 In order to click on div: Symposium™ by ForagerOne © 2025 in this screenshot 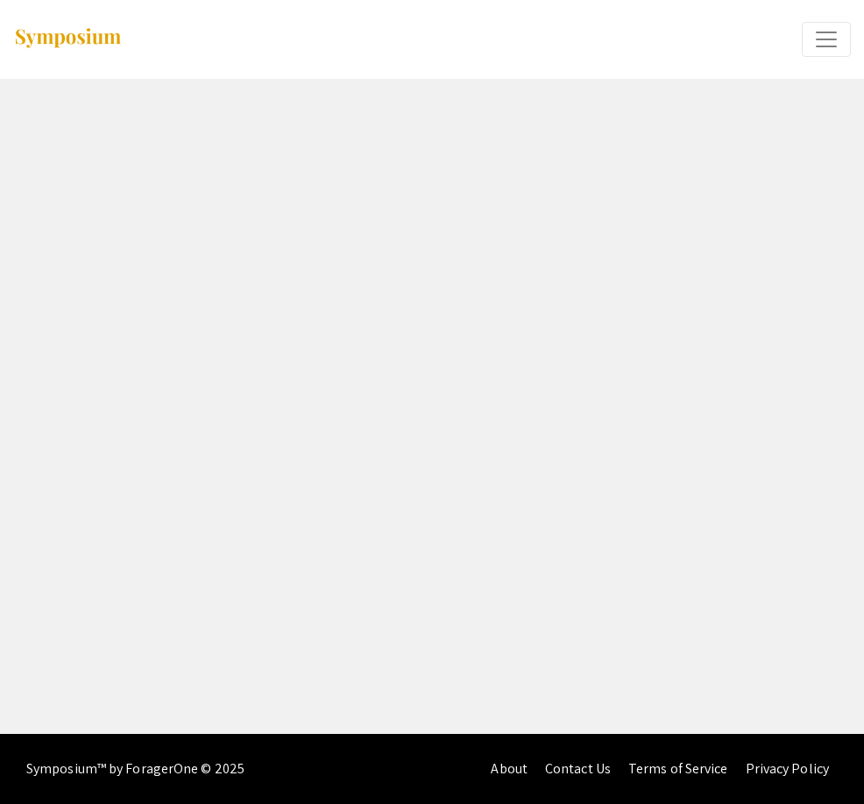, I will do `click(135, 769)`.